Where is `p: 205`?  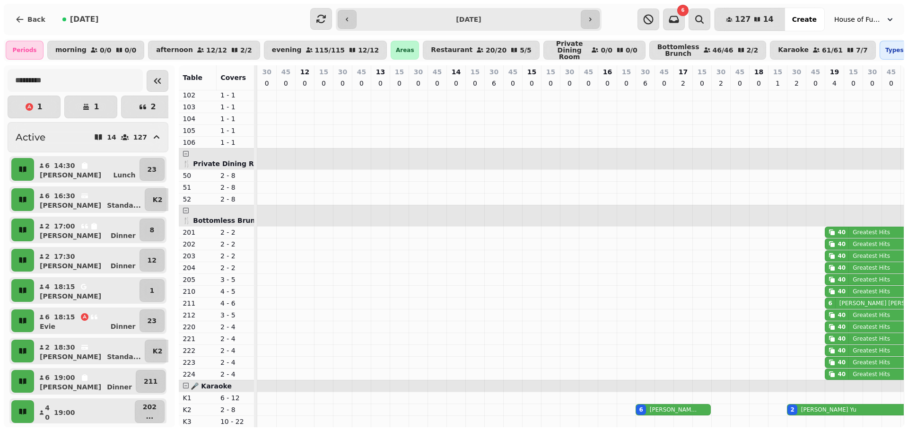 p: 205 is located at coordinates (198, 280).